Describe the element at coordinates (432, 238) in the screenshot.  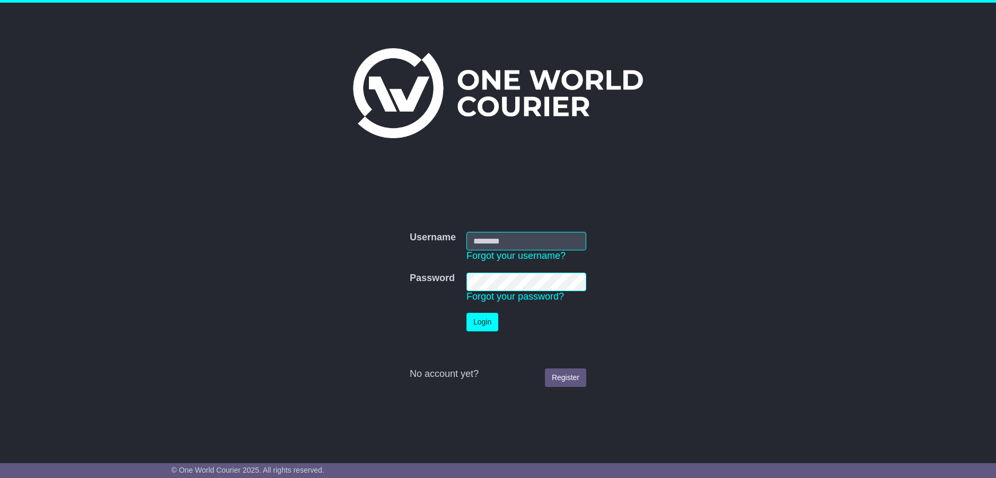
I see `label: Username` at that location.